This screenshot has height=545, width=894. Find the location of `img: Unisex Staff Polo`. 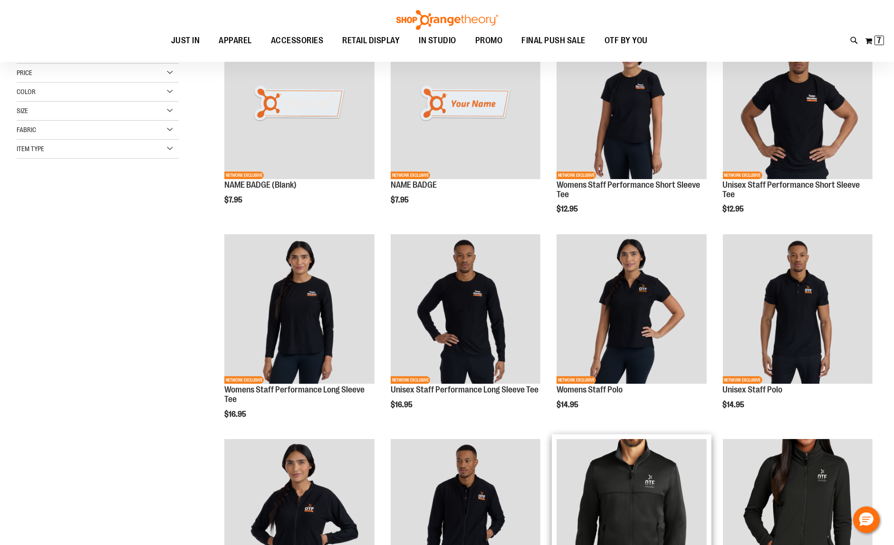

img: Unisex Staff Polo is located at coordinates (797, 309).